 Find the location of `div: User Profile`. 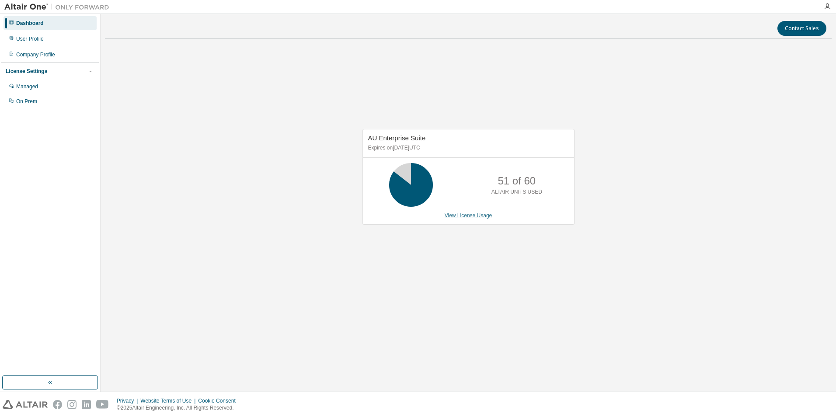

div: User Profile is located at coordinates (30, 39).